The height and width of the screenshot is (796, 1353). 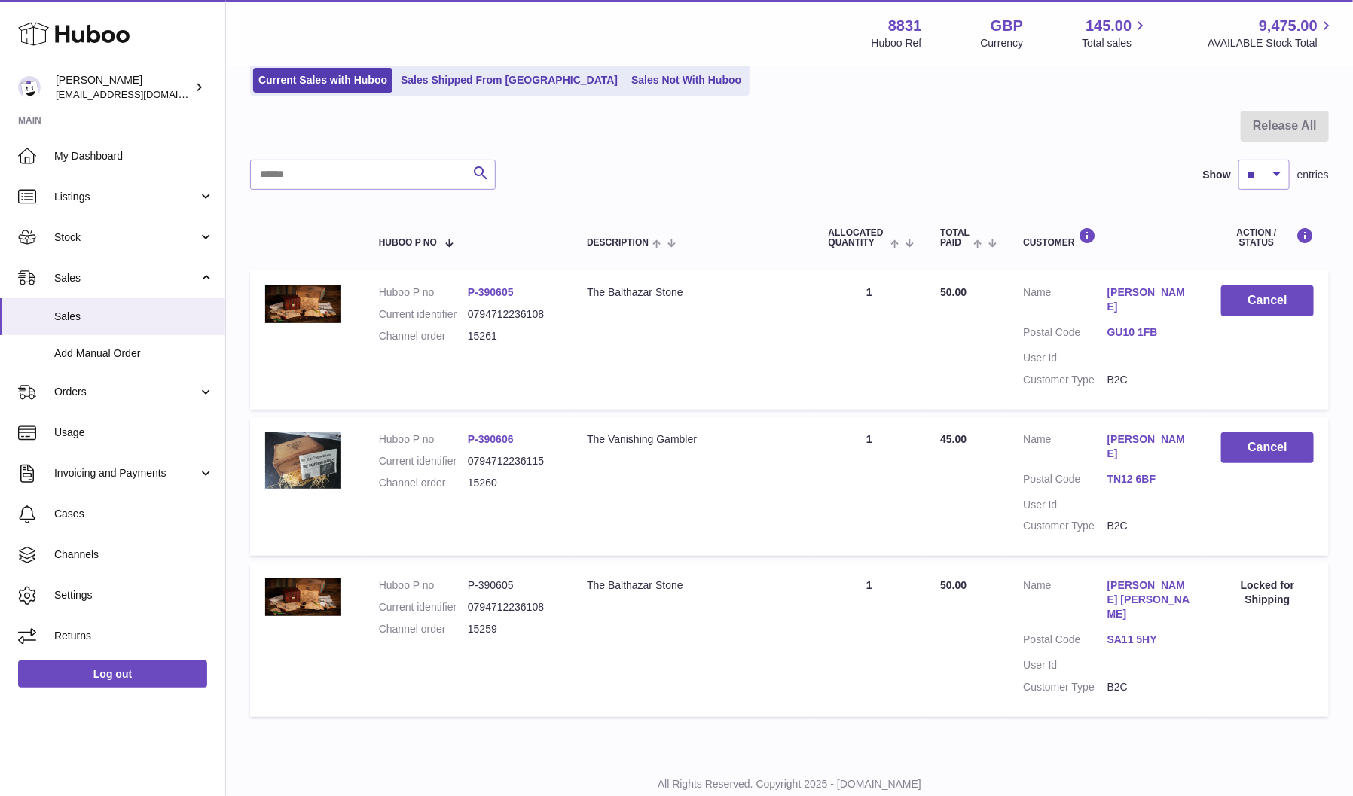 I want to click on a: Log out, so click(x=112, y=674).